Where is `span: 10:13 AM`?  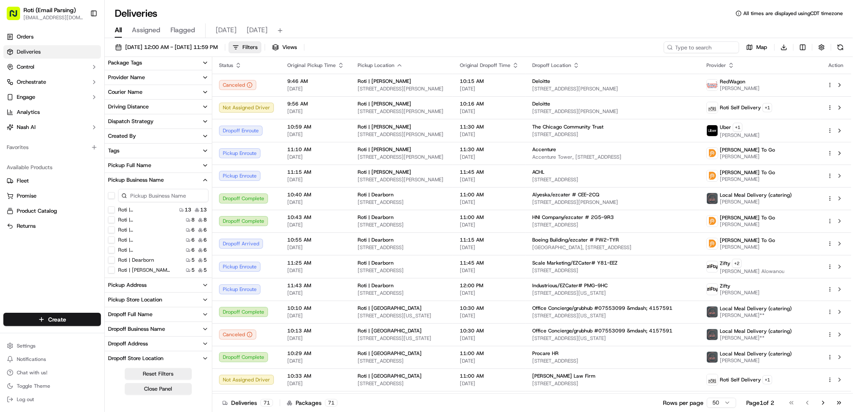
span: 10:13 AM is located at coordinates (316, 331).